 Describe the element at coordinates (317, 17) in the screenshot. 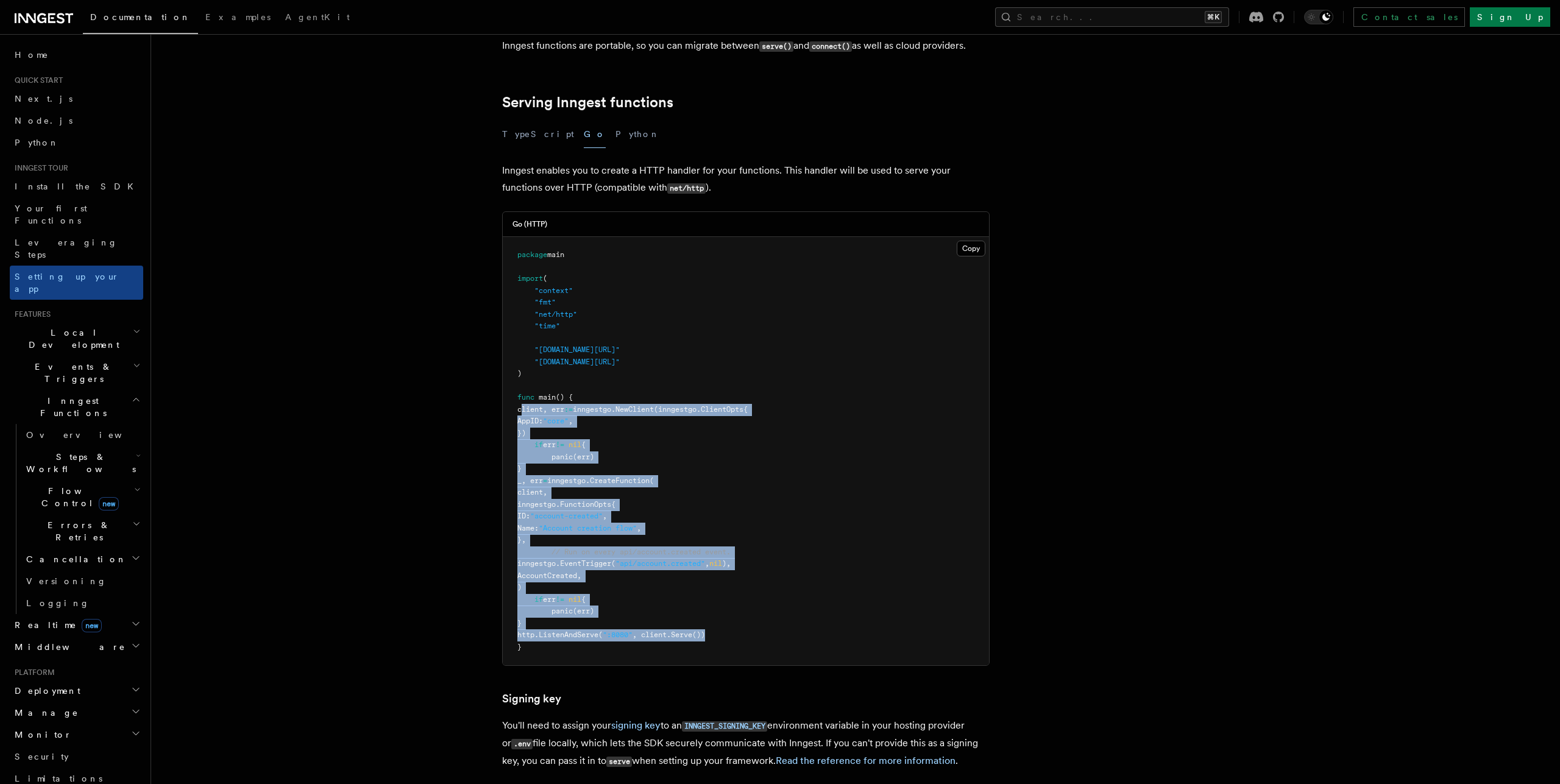

I see `span: AgentKit` at that location.